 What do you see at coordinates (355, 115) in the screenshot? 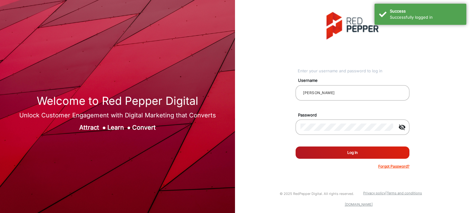
I see `mat-label: Password` at bounding box center [355, 115].